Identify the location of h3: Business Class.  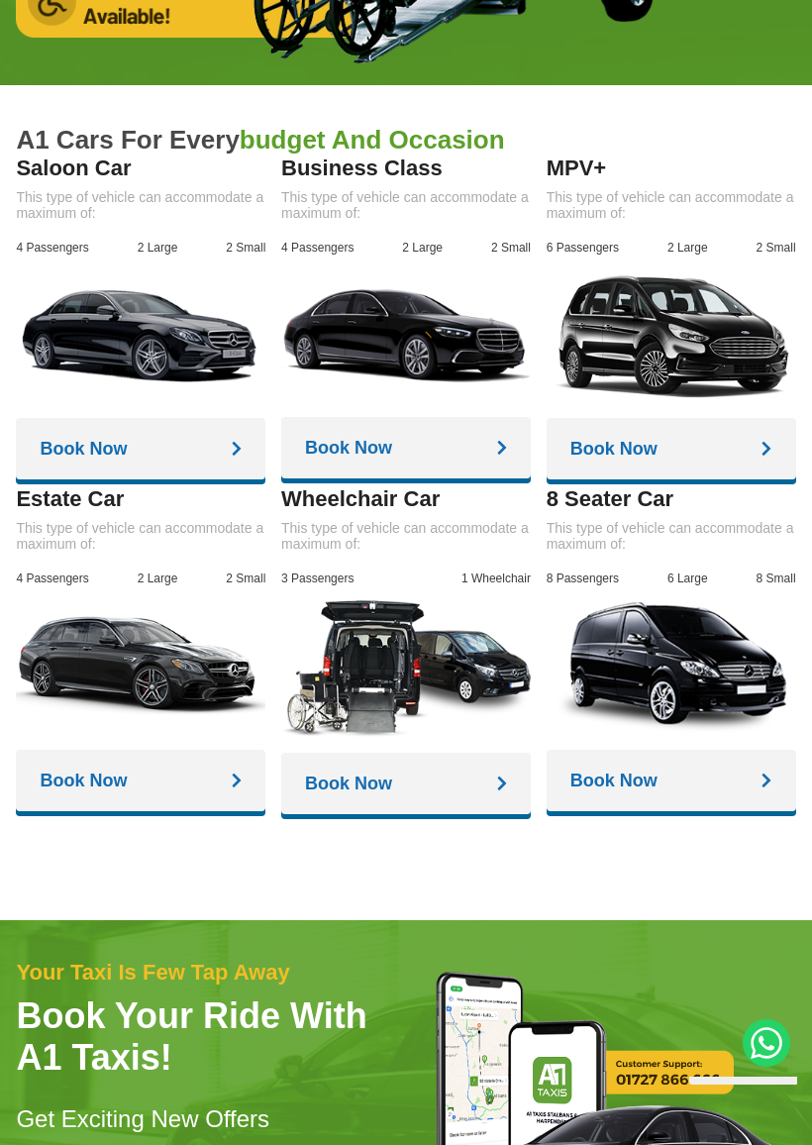
(406, 168).